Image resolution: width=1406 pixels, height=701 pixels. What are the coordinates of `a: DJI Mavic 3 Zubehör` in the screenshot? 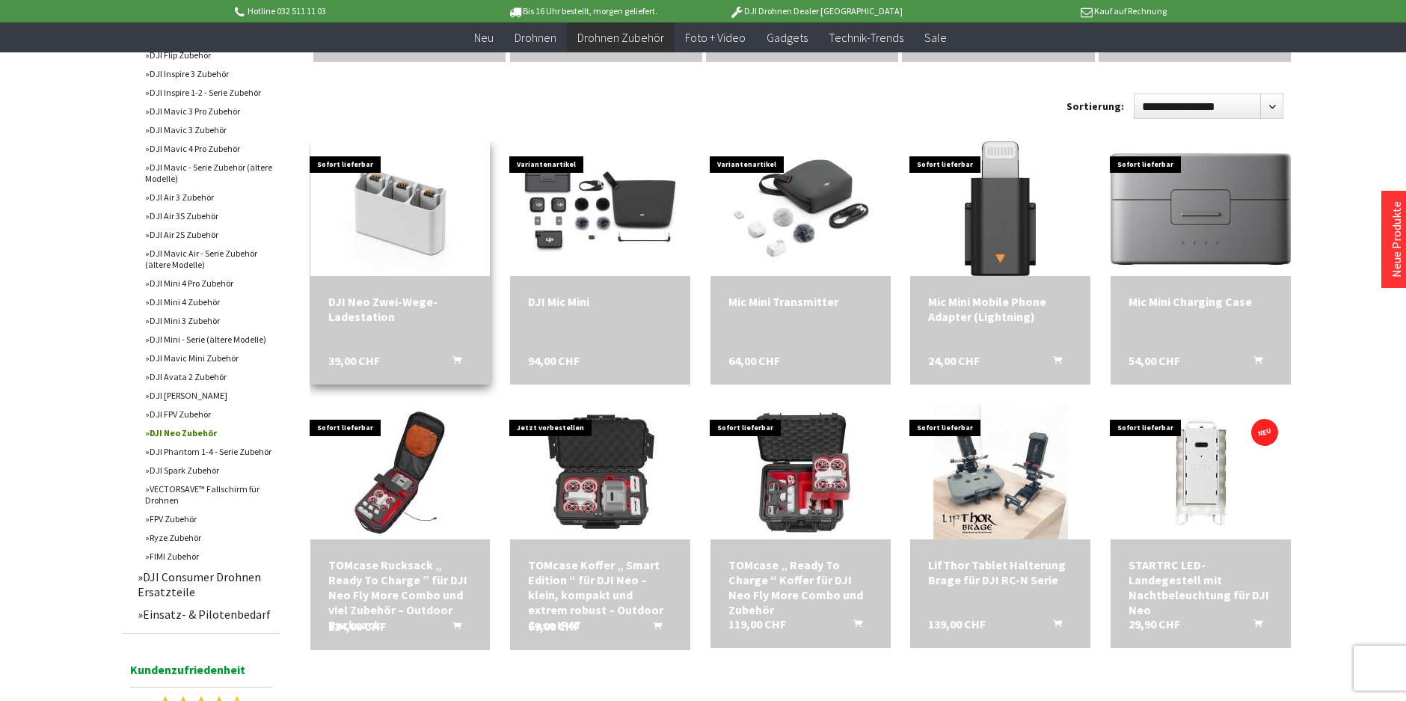 It's located at (209, 129).